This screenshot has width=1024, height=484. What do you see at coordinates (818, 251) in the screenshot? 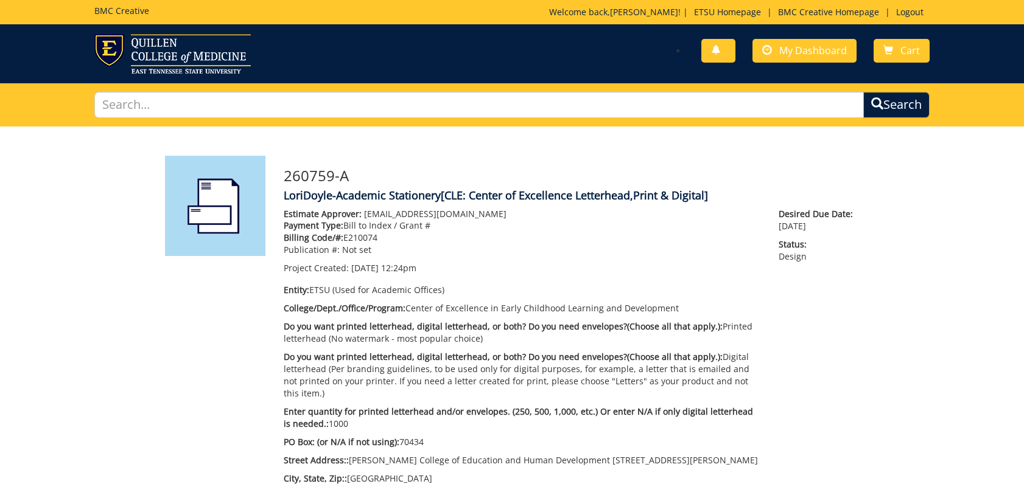
I see `p: Design` at bounding box center [818, 251].